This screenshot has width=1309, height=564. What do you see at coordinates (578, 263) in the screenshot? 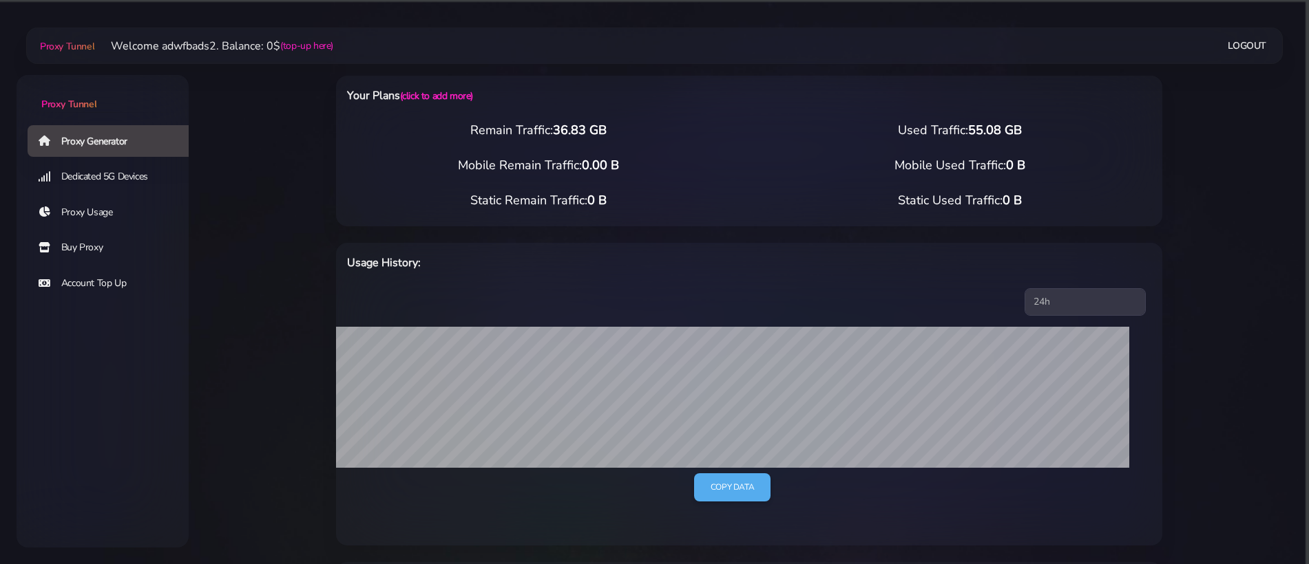
I see `h6: Usage History:` at bounding box center [578, 263].